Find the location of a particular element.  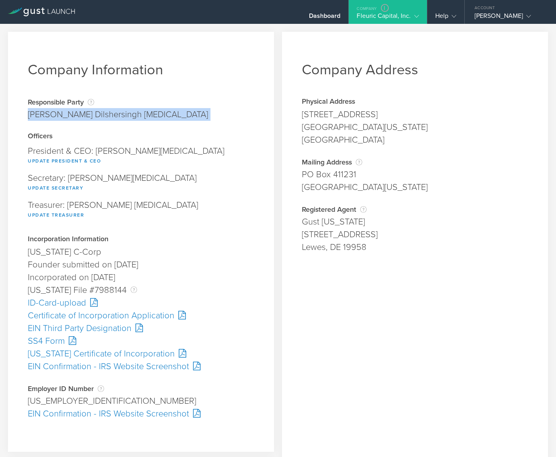

div: ID-Card-upload is located at coordinates (141, 303).